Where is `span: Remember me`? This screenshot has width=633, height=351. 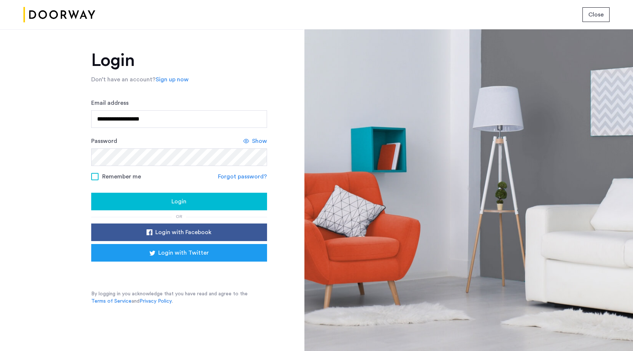 span: Remember me is located at coordinates (122, 177).